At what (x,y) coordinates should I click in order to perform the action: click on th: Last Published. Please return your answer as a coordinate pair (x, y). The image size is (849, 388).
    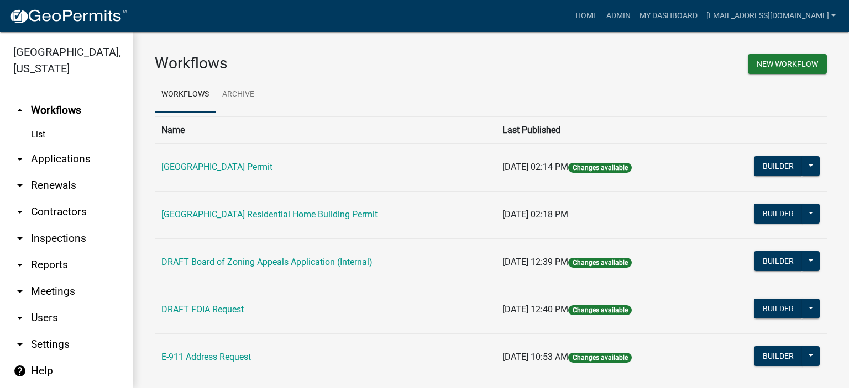
    Looking at the image, I should click on (601, 130).